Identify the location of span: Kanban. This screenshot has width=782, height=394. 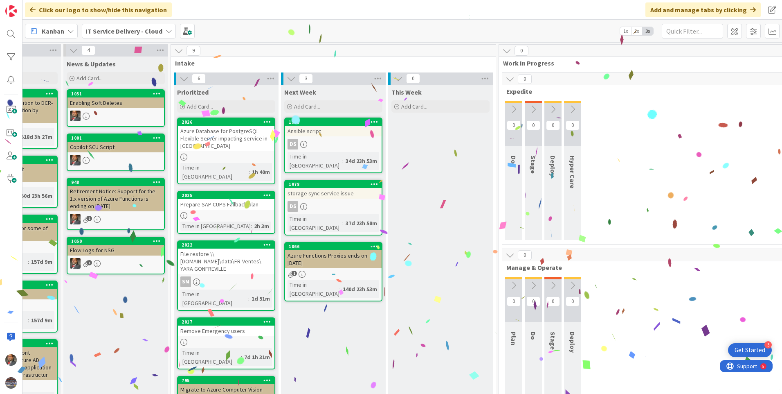
(53, 31).